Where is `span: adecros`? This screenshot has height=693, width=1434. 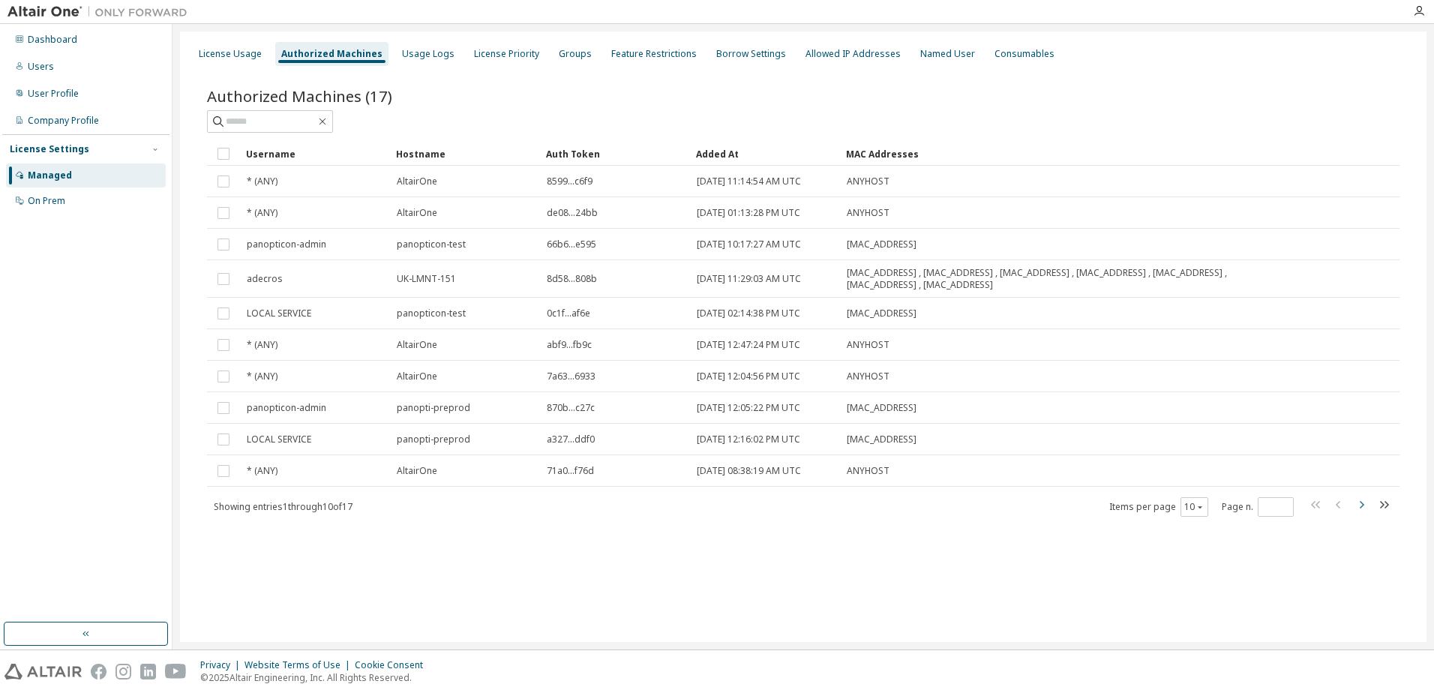
span: adecros is located at coordinates (265, 279).